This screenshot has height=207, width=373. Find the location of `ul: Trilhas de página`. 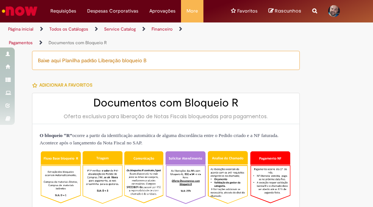

ul: Trilhas de página is located at coordinates (109, 36).